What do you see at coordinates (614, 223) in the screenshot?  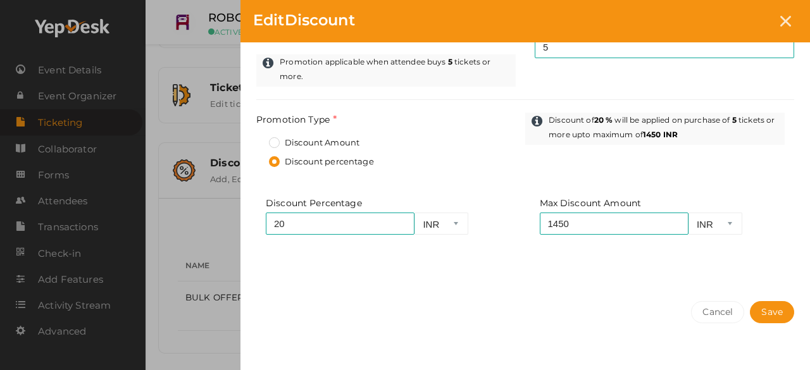 I see `input: Max Discount Amount` at bounding box center [614, 223].